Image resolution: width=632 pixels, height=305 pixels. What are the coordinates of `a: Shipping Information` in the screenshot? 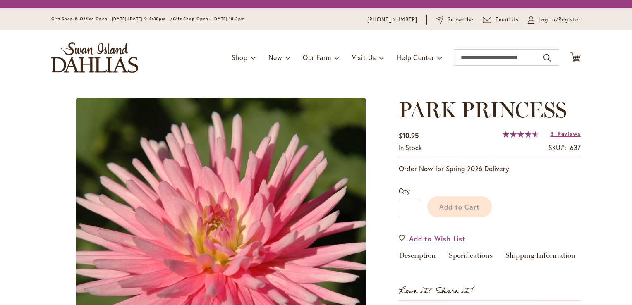 It's located at (541, 258).